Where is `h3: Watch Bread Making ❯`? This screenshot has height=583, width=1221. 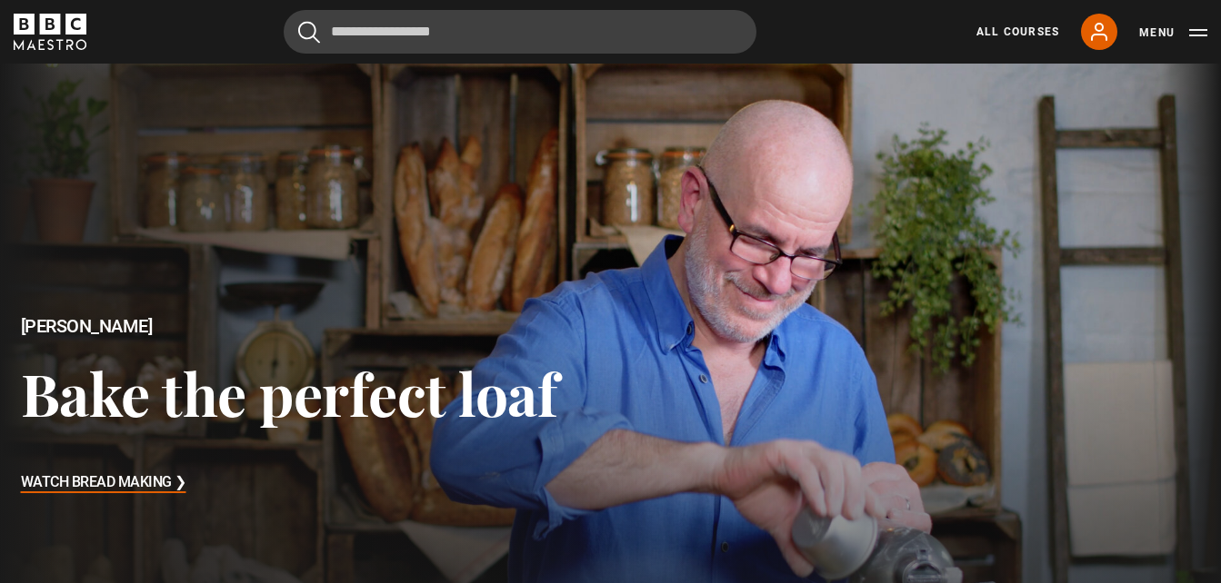
h3: Watch Bread Making ❯ is located at coordinates (104, 484).